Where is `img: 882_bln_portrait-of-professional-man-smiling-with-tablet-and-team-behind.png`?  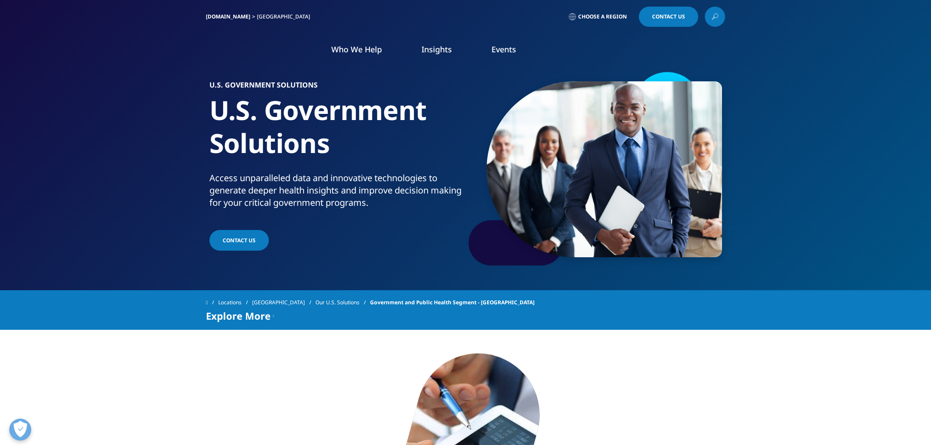 img: 882_bln_portrait-of-professional-man-smiling-with-tablet-and-team-behind.png is located at coordinates (604, 169).